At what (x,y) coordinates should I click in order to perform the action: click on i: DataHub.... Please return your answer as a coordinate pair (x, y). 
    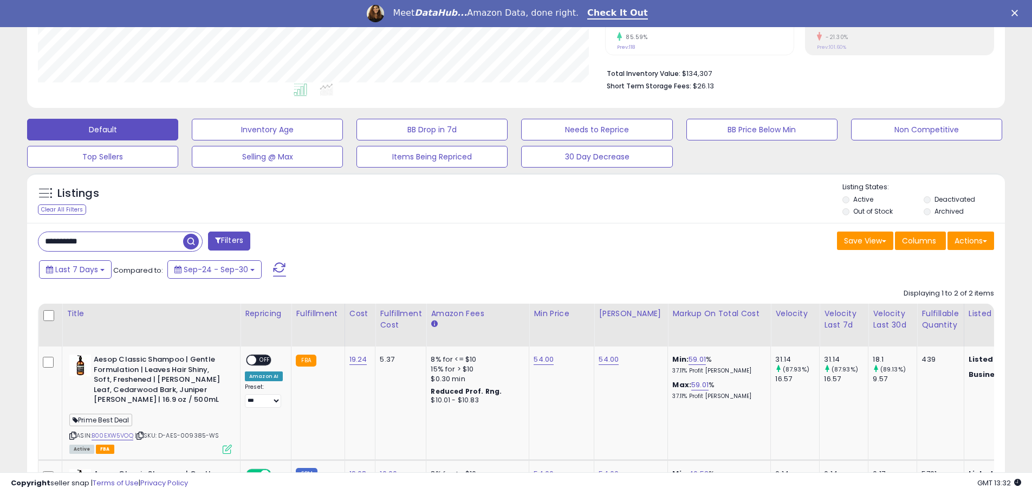
    Looking at the image, I should click on (441, 12).